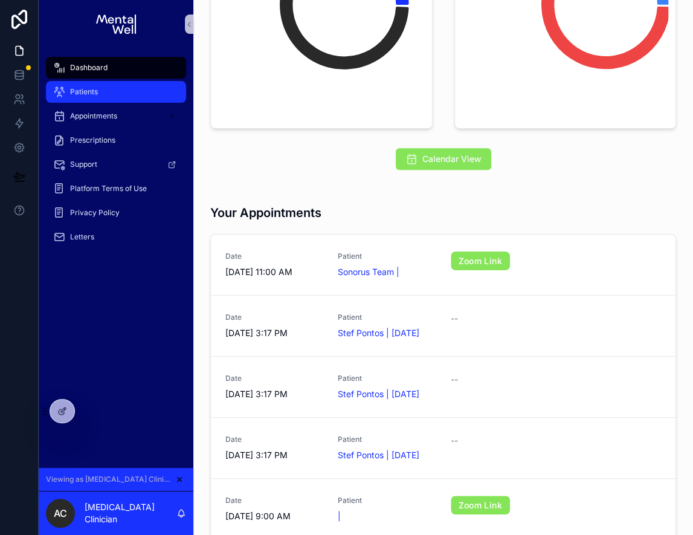 The width and height of the screenshot is (693, 535). What do you see at coordinates (444, 159) in the screenshot?
I see `button: Calendar View` at bounding box center [444, 159].